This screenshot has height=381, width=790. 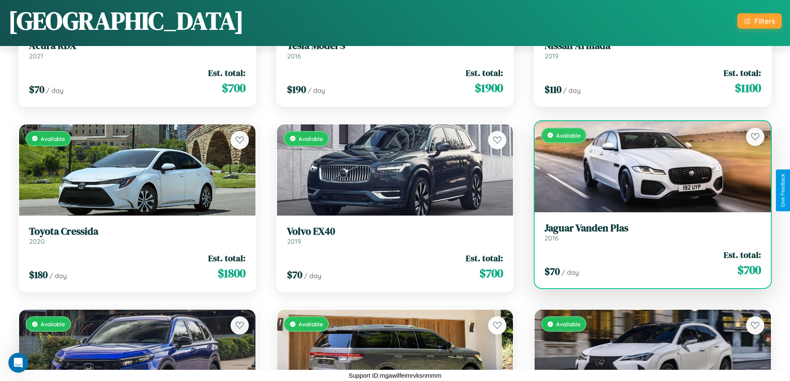 I want to click on h3: Nissan Armada, so click(x=652, y=46).